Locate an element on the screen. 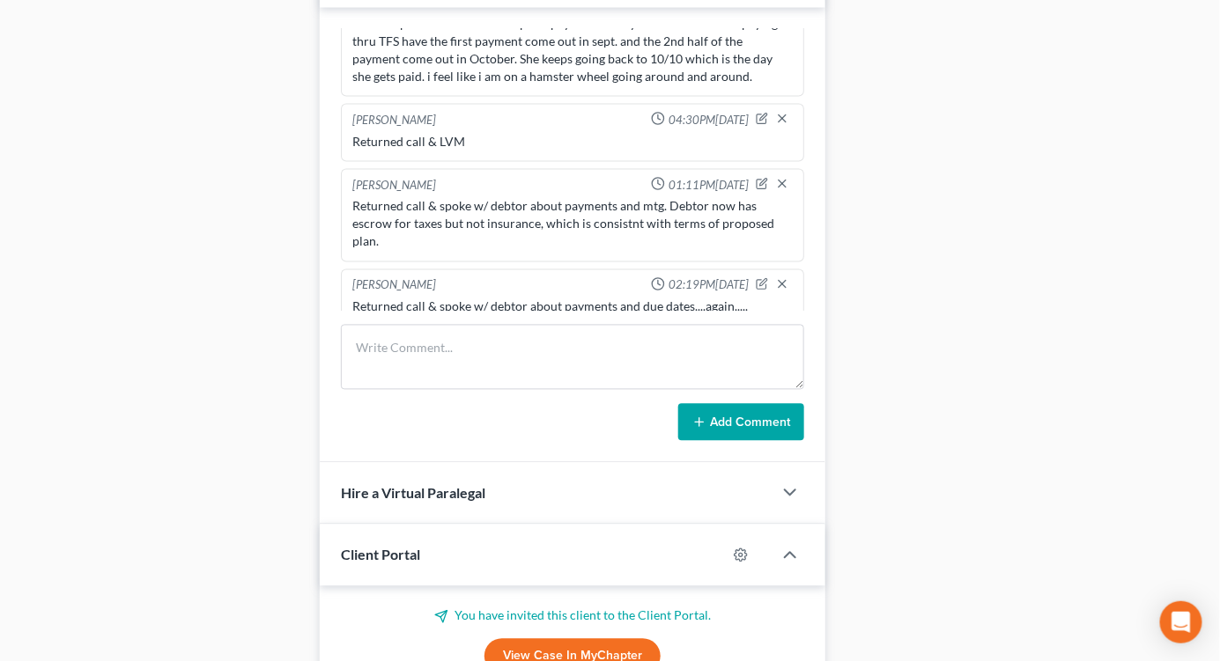 This screenshot has width=1220, height=661. div: Returned call & spoke w/ debtor about payments and mtg. Debtor now has escrow for taxes but not i... is located at coordinates (572, 225).